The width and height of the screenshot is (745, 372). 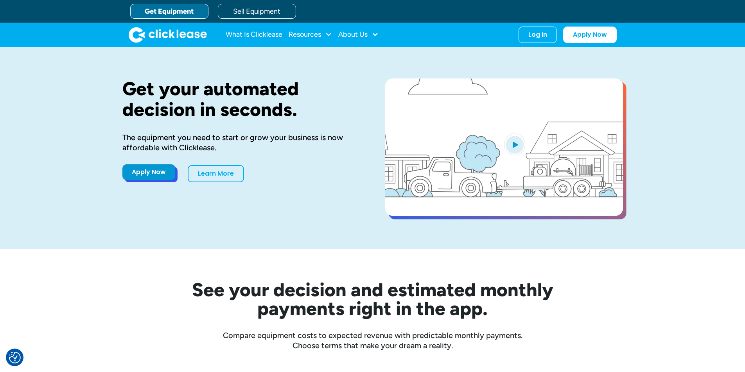 What do you see at coordinates (358, 35) in the screenshot?
I see `div: About Us` at bounding box center [358, 35].